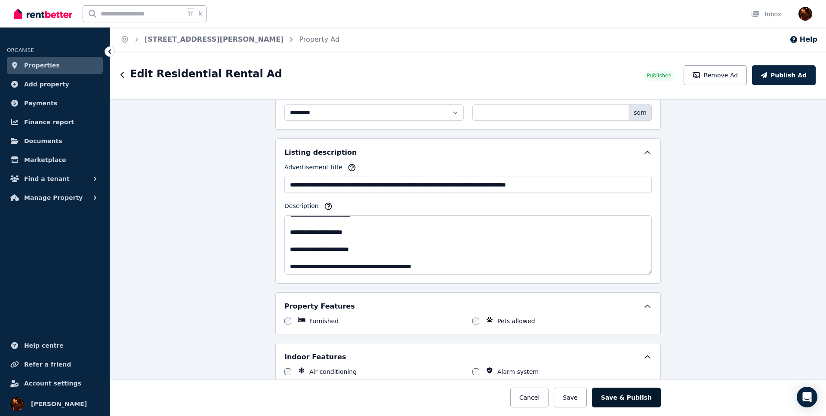  Describe the element at coordinates (55, 103) in the screenshot. I see `a: Payments` at that location.